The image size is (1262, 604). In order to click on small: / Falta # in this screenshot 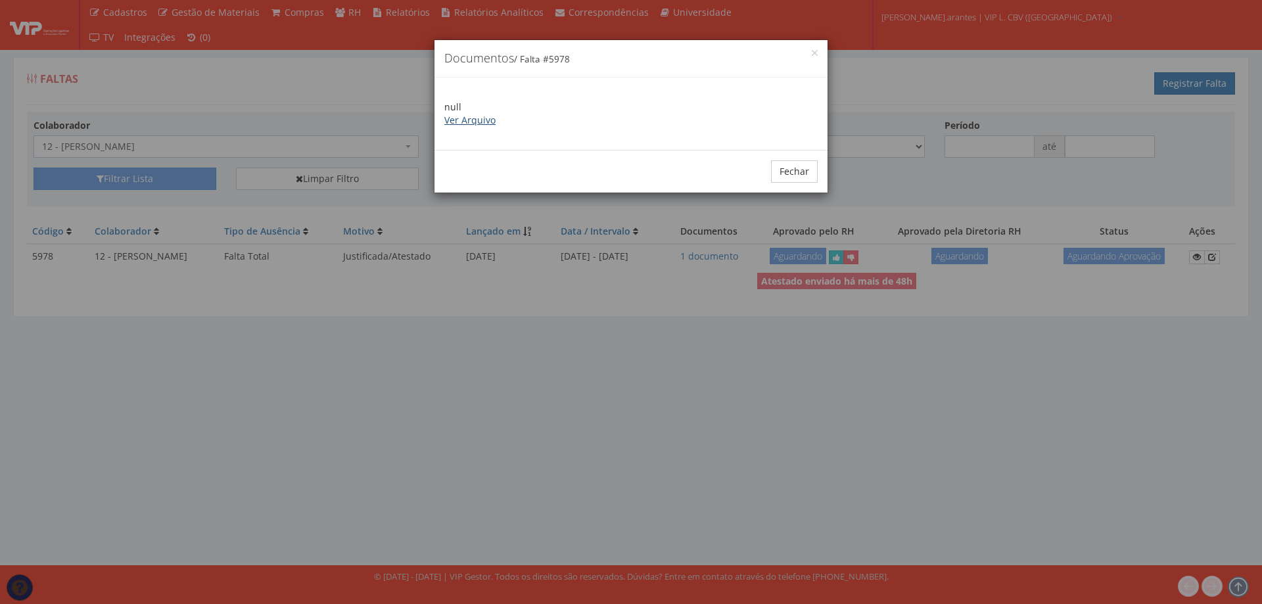, I will do `click(542, 59)`.